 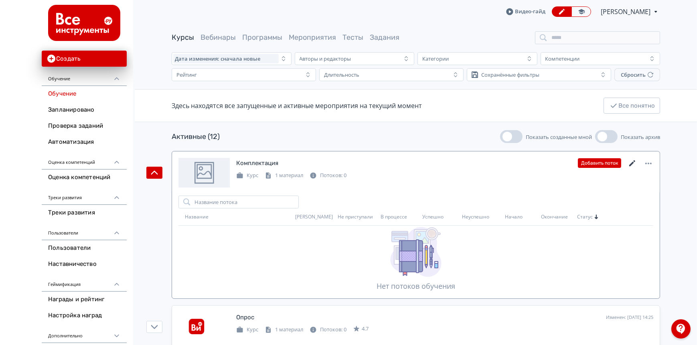 What do you see at coordinates (84, 76) in the screenshot?
I see `div: Обучение` at bounding box center [84, 76].